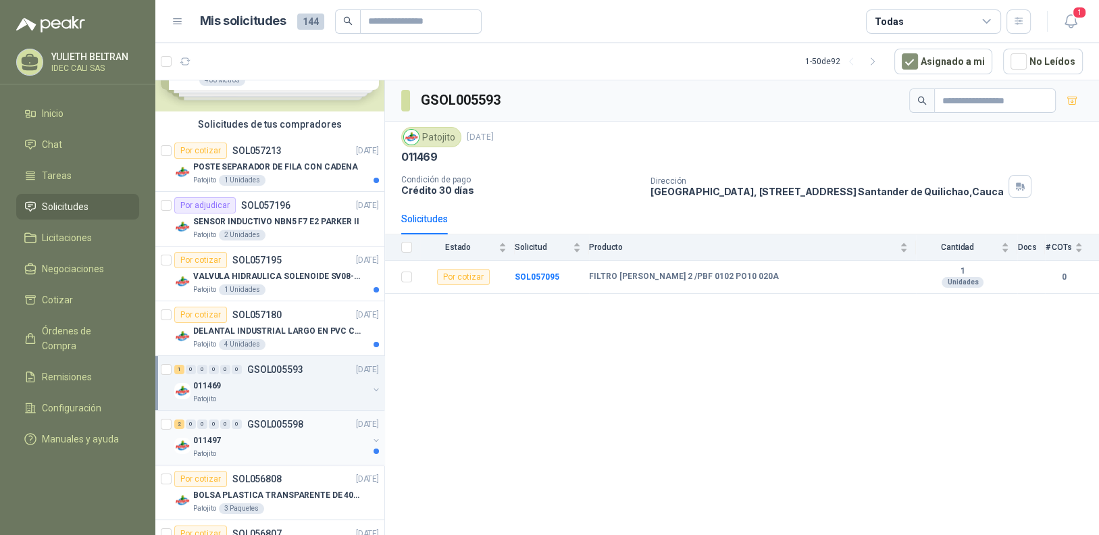 The height and width of the screenshot is (535, 1099). Describe the element at coordinates (963, 282) in the screenshot. I see `div: Unidades` at that location.